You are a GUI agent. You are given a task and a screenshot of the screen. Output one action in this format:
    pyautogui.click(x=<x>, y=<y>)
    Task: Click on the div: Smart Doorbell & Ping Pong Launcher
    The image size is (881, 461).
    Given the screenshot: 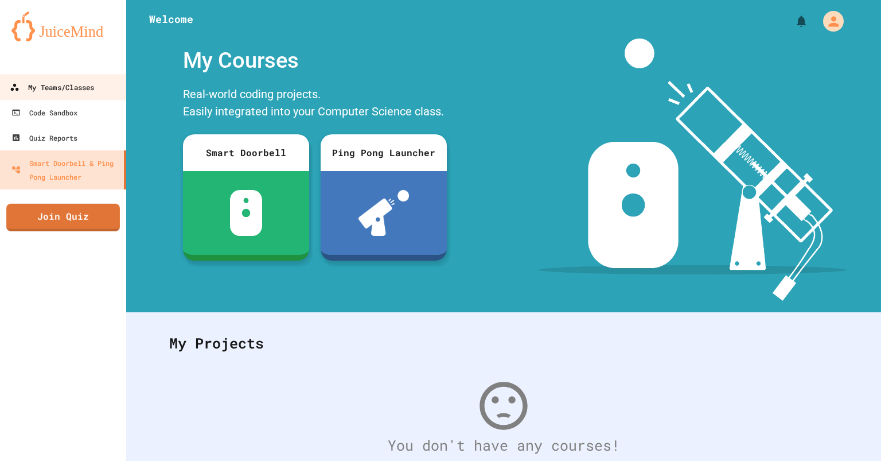 What is the action you would take?
    pyautogui.click(x=65, y=170)
    